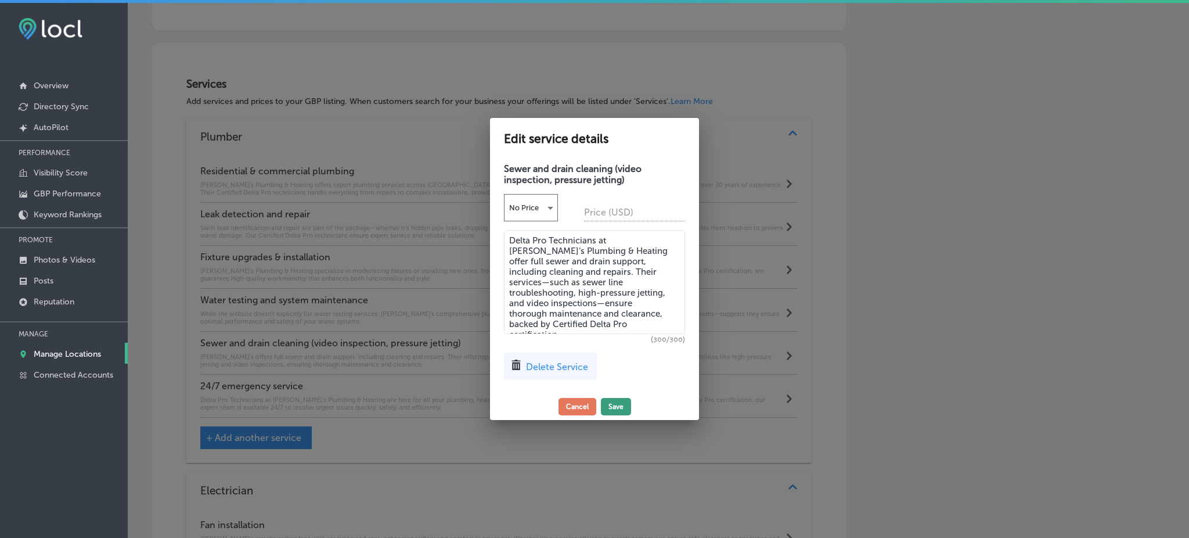 This screenshot has width=1189, height=538. Describe the element at coordinates (60, 173) in the screenshot. I see `p: Visibility Score` at that location.